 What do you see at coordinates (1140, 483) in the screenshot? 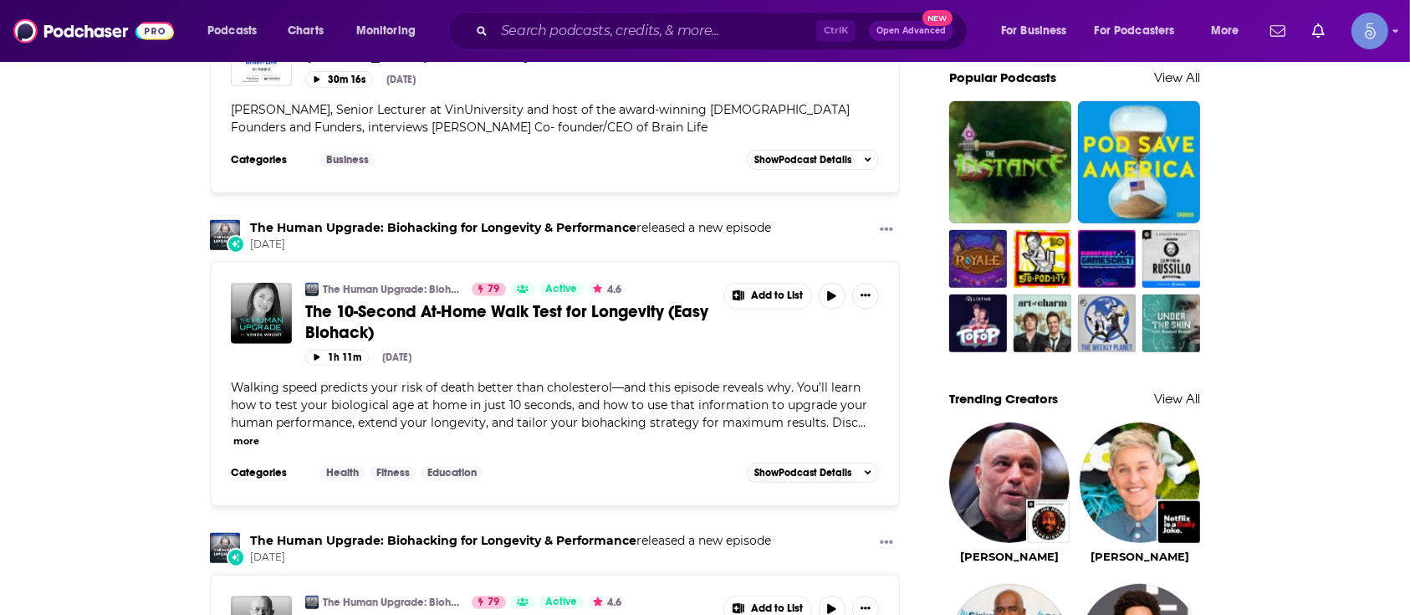
I see `img: Ellen DeGeneres` at bounding box center [1140, 483].